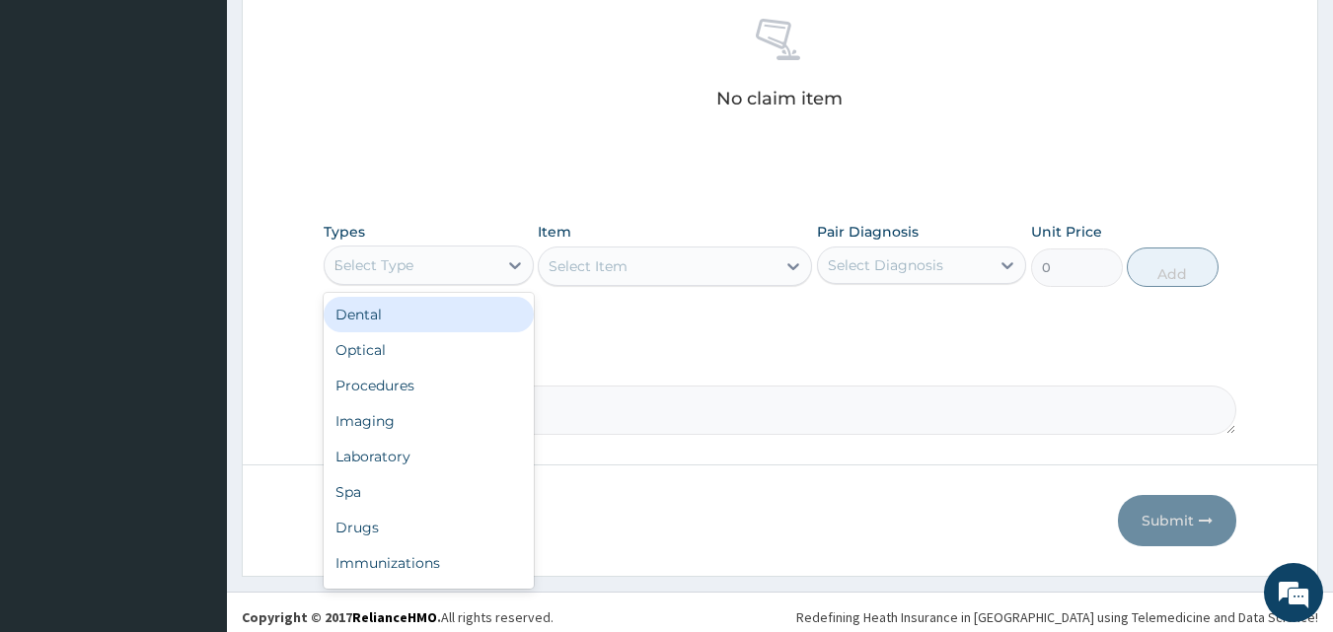  I want to click on p: No claim item, so click(779, 99).